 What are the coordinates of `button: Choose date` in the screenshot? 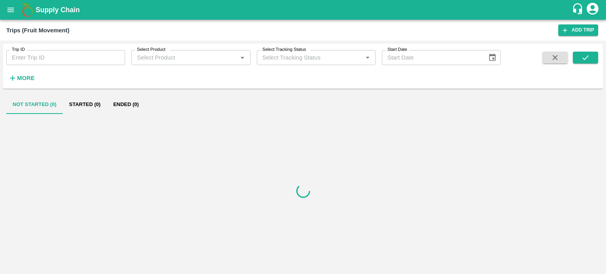 It's located at (492, 58).